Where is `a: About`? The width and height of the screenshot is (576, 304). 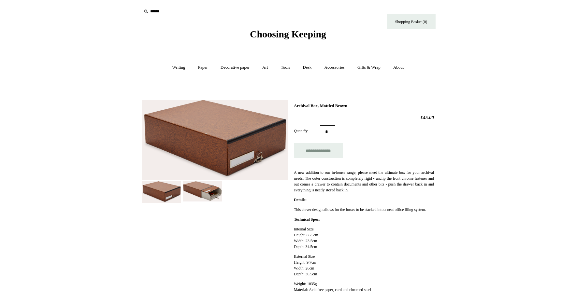
a: About is located at coordinates (398, 67).